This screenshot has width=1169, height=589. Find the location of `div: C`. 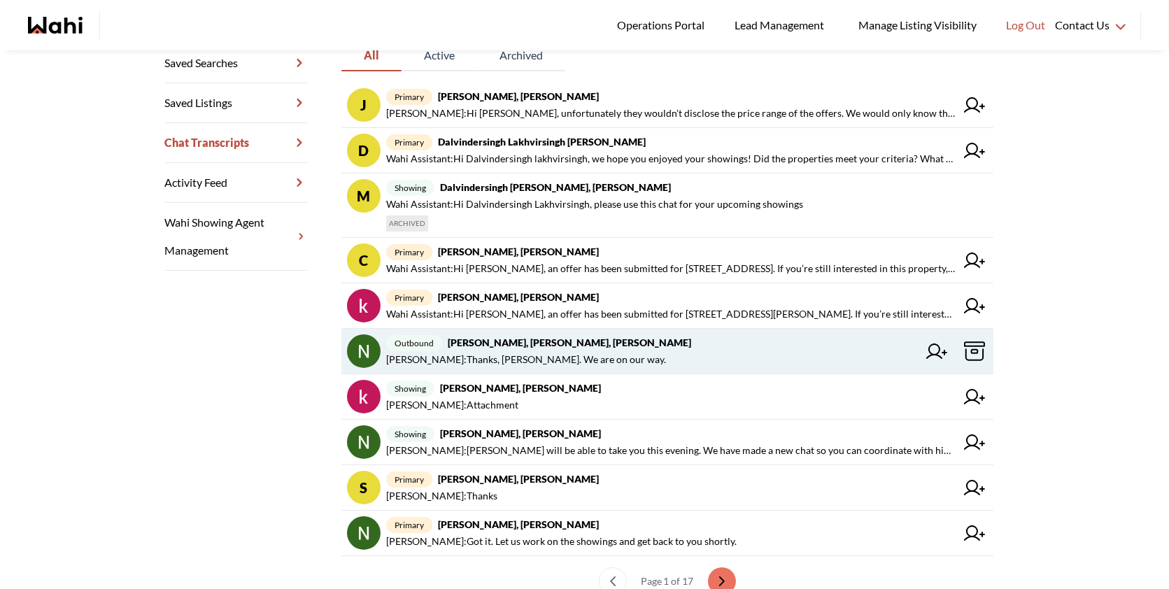

div: C is located at coordinates (364, 260).